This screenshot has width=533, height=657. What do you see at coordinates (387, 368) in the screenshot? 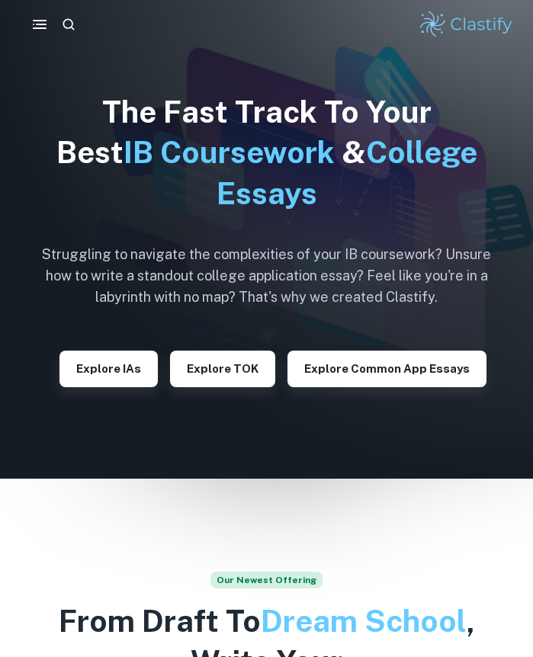
I see `a: Explore Common App essays` at bounding box center [387, 368].